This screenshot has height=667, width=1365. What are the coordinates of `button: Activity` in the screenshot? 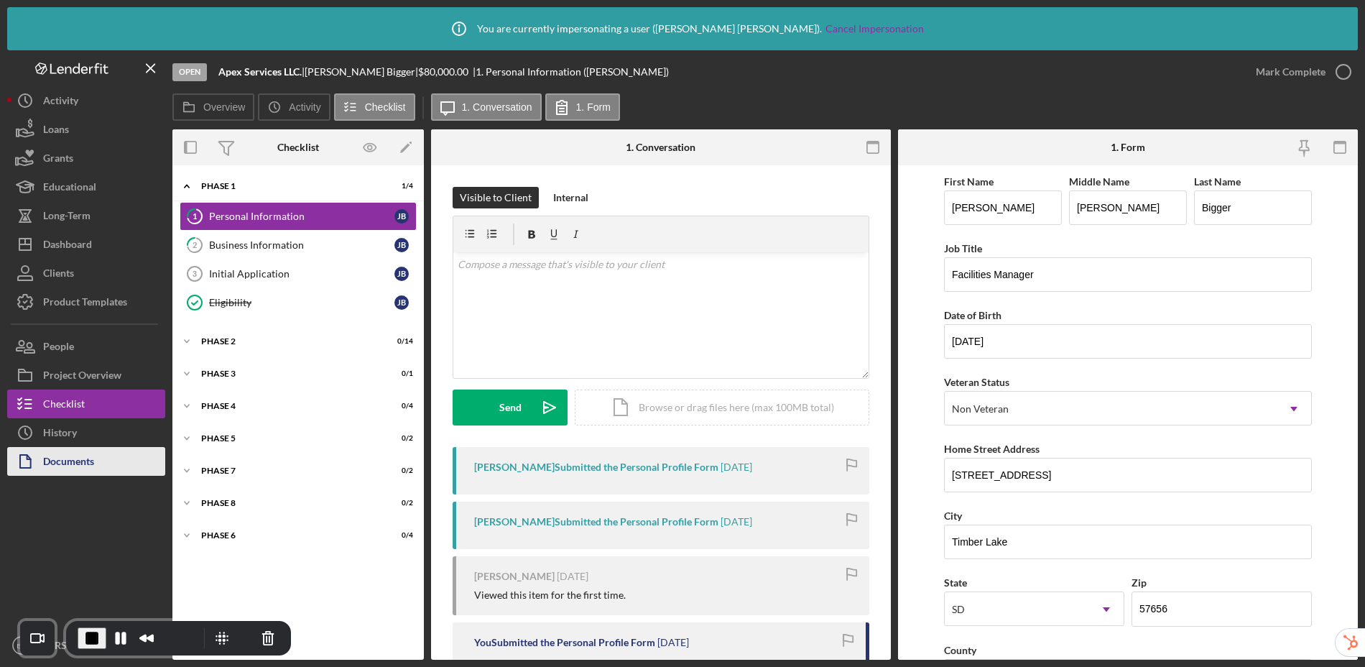 It's located at (294, 107).